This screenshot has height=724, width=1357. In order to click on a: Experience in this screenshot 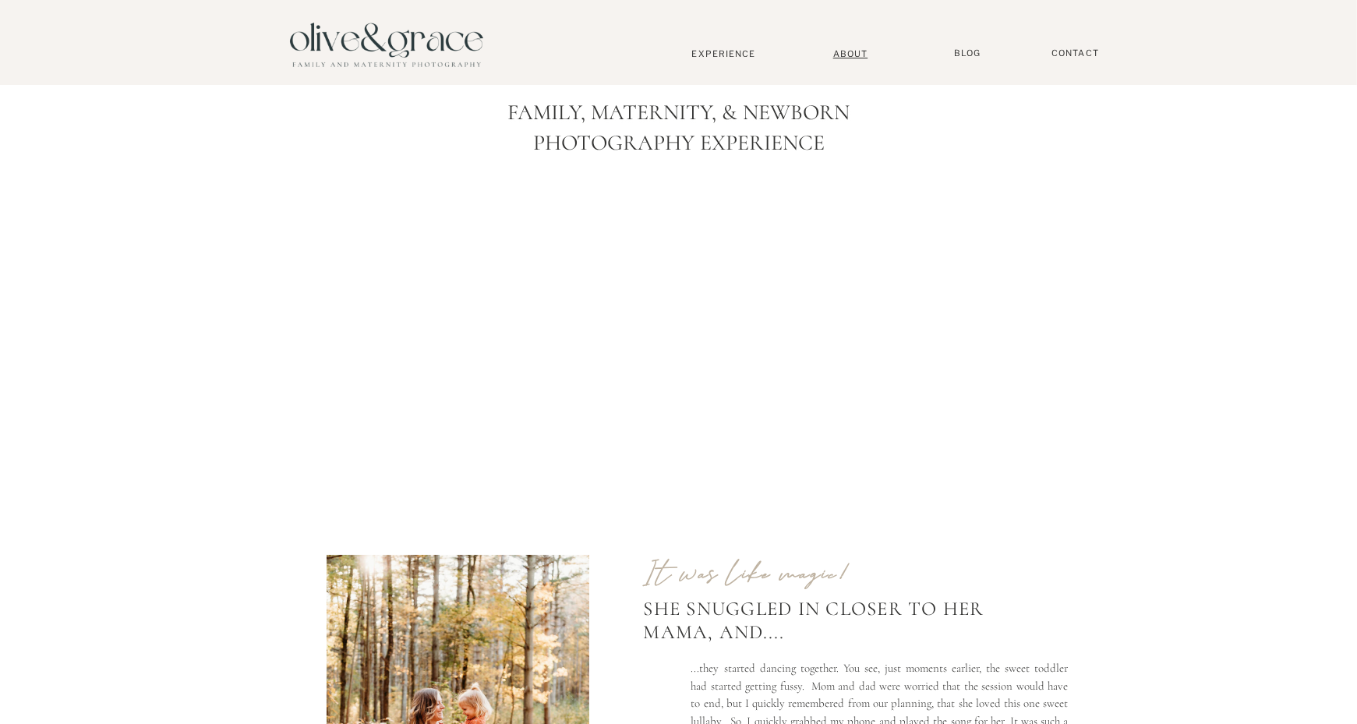, I will do `click(724, 54)`.